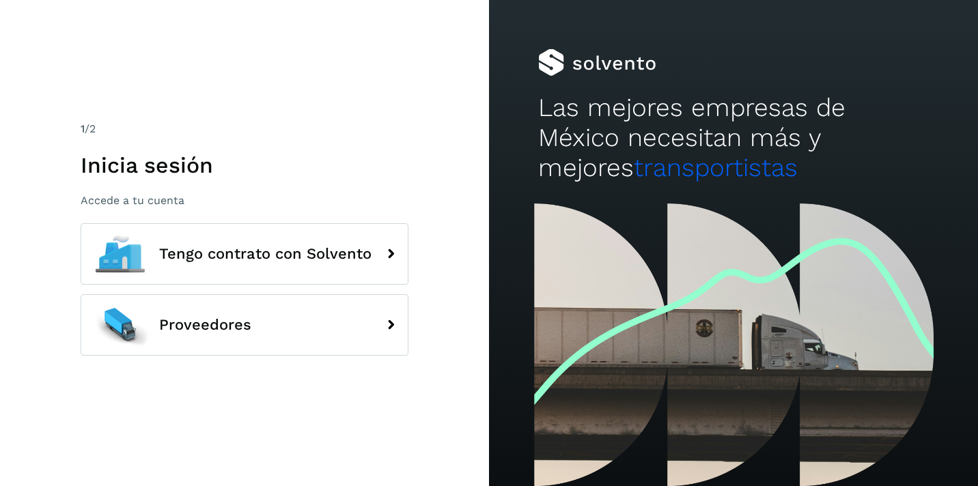 The image size is (978, 486). I want to click on span: transportistas, so click(715, 167).